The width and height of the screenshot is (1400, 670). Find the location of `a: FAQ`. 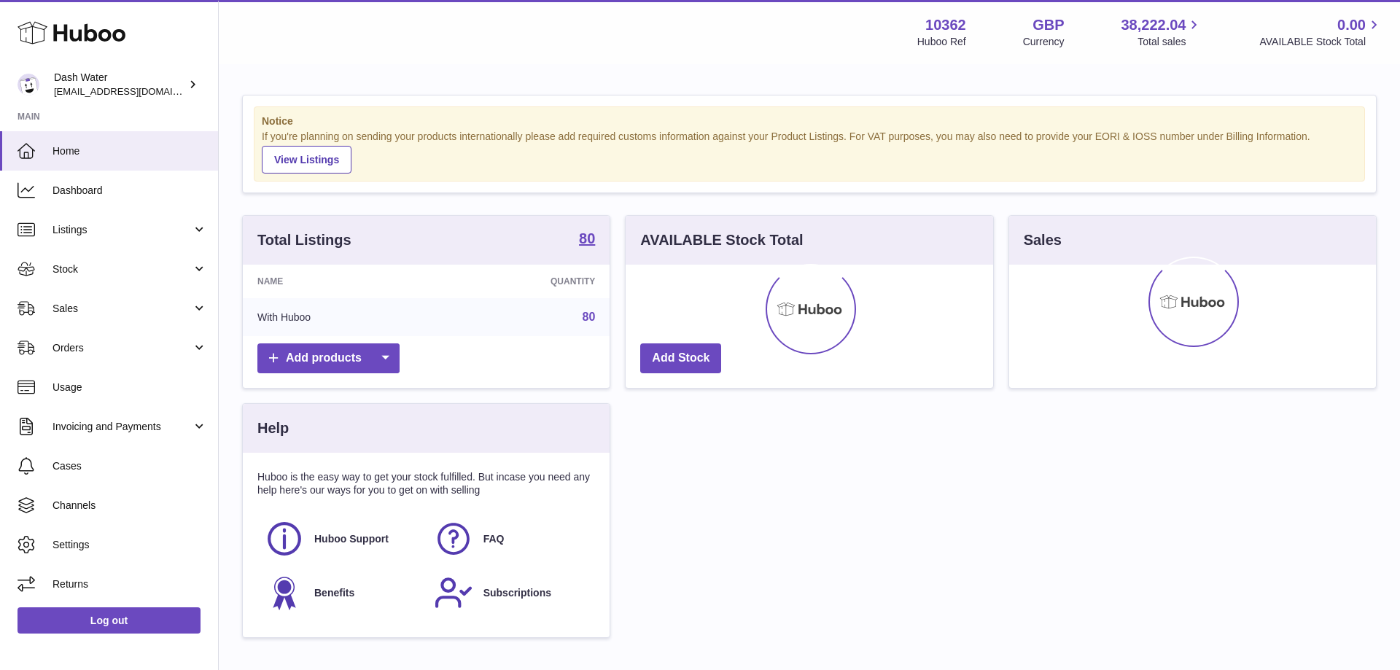

a: FAQ is located at coordinates (511, 539).